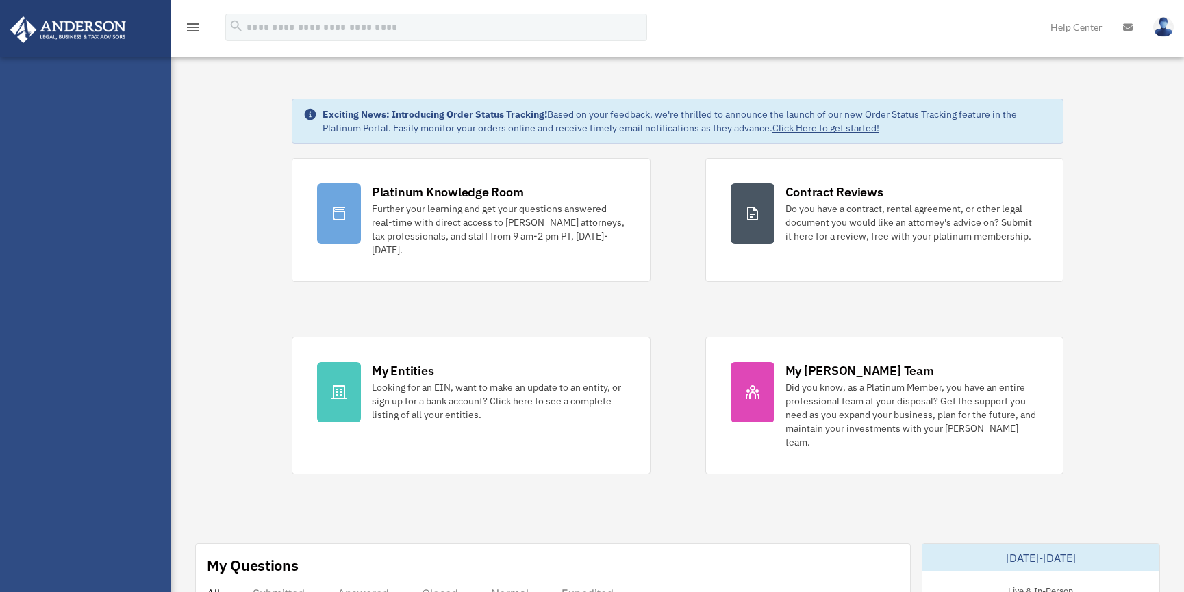 Image resolution: width=1184 pixels, height=592 pixels. Describe the element at coordinates (471, 405) in the screenshot. I see `a: My Entities Looking for an EIN, want to make an update to an entity, or sign up for a bank accoun...` at that location.